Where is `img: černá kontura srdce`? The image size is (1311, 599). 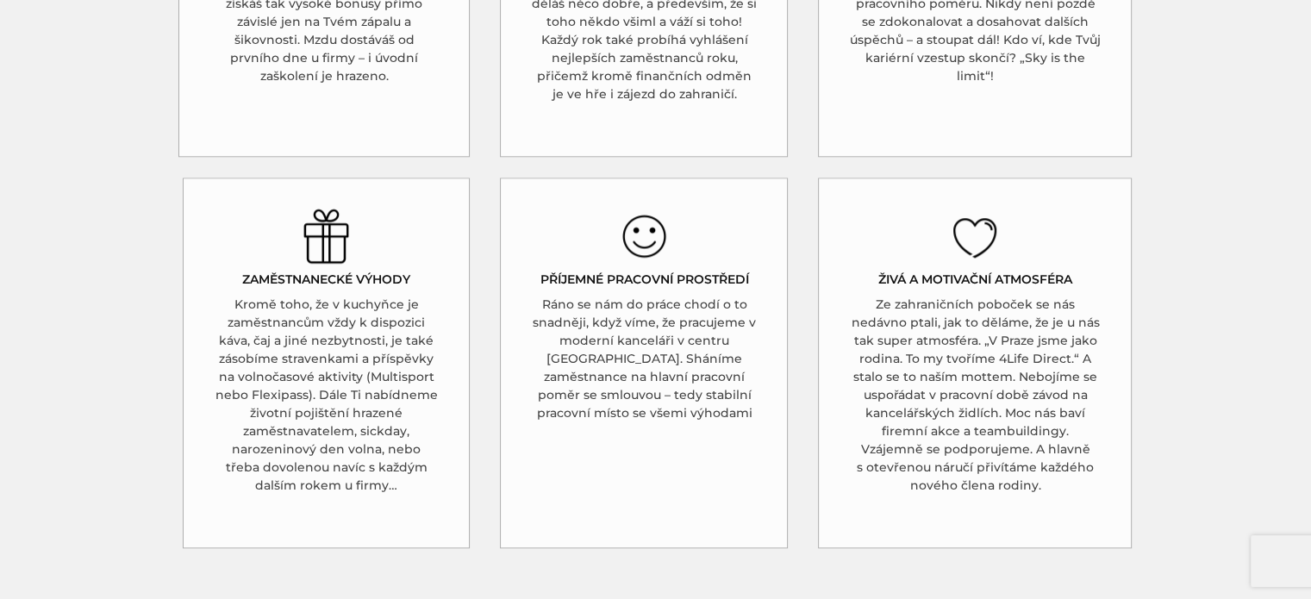 img: černá kontura srdce is located at coordinates (975, 236).